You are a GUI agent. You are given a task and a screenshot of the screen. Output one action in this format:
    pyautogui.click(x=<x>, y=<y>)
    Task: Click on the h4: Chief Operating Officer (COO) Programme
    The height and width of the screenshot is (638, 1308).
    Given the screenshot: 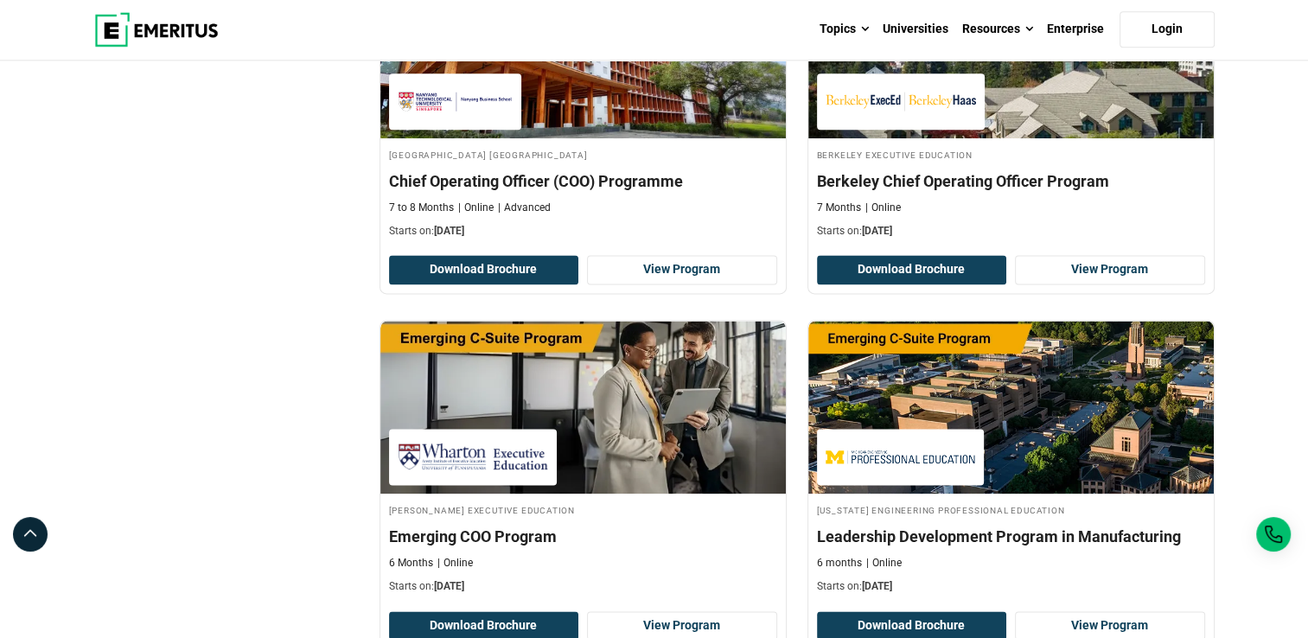 What is the action you would take?
    pyautogui.click(x=583, y=181)
    